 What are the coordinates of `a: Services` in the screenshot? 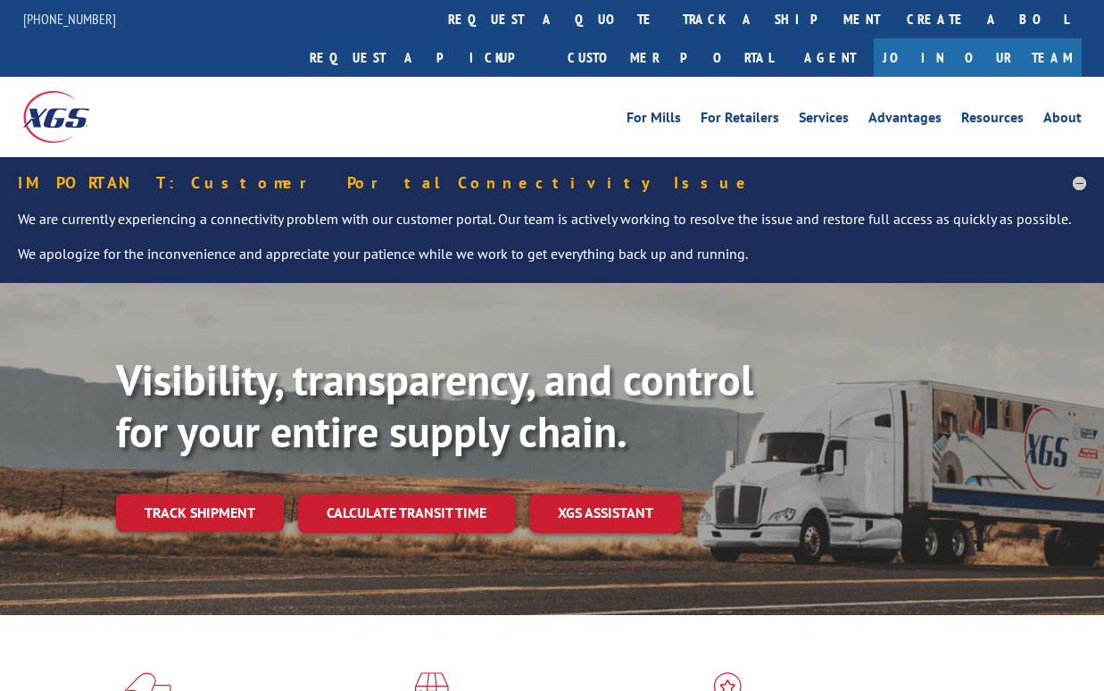 It's located at (824, 120).